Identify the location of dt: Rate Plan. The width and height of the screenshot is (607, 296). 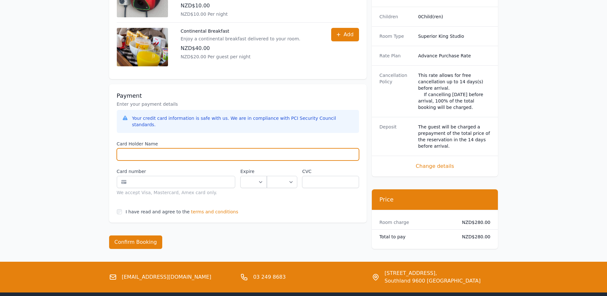
(396, 56).